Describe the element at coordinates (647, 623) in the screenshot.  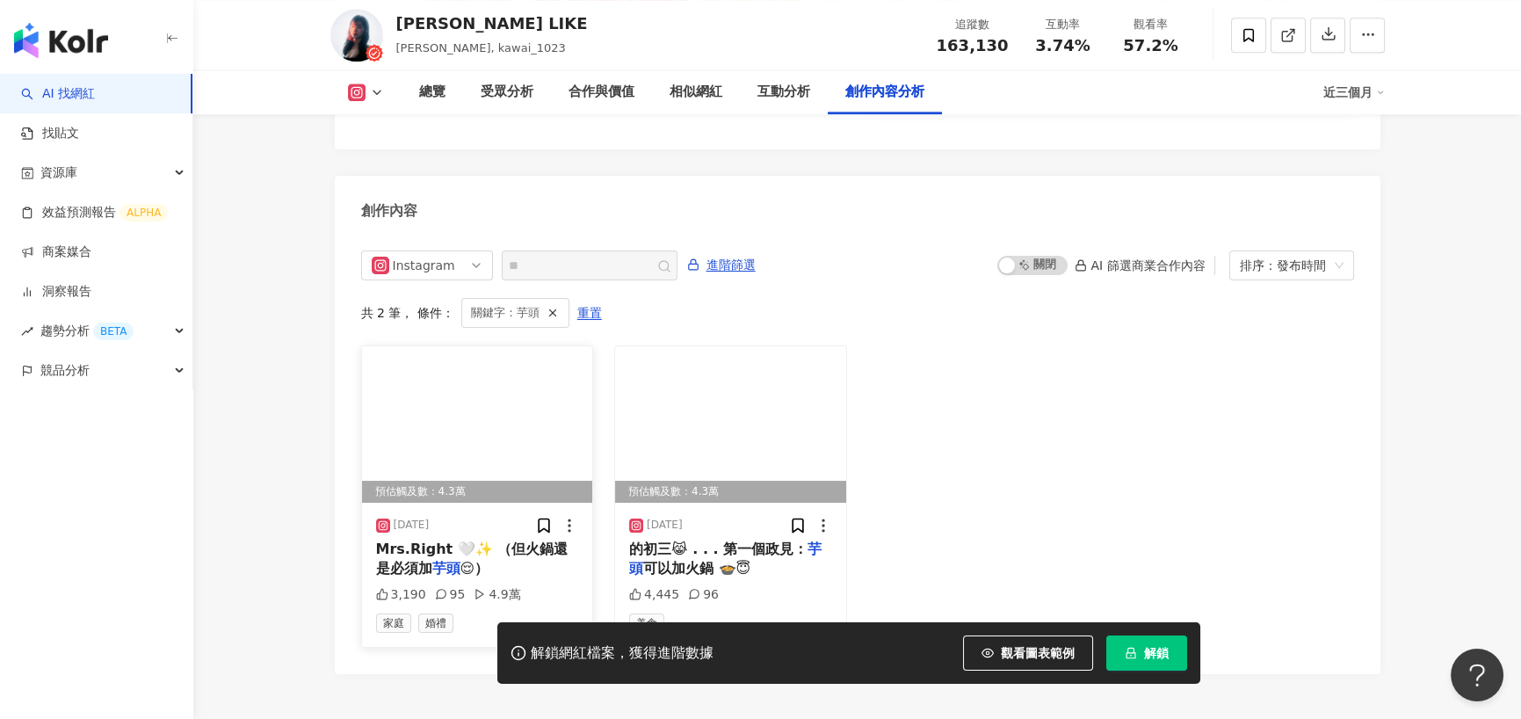
I see `span: 美食` at that location.